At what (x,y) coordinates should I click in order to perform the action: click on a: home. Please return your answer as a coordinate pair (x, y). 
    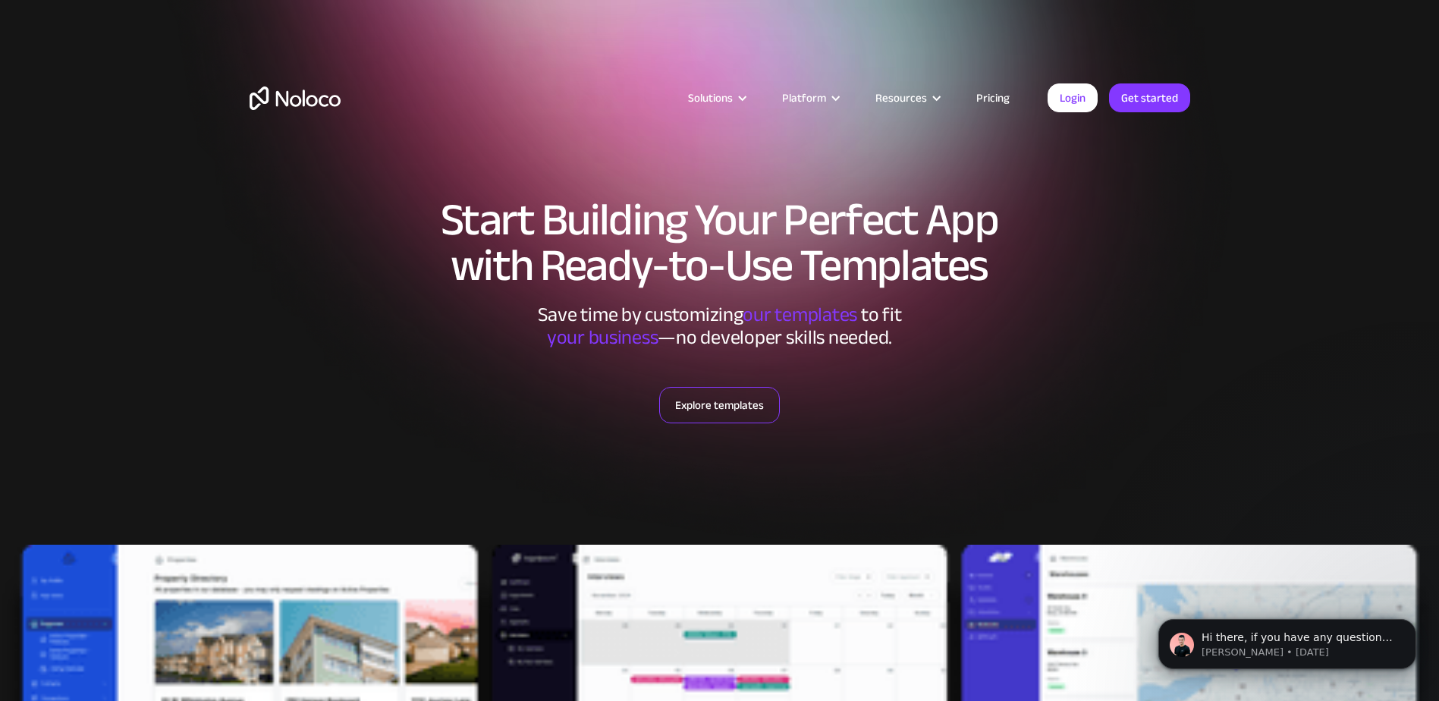
    Looking at the image, I should click on (295, 98).